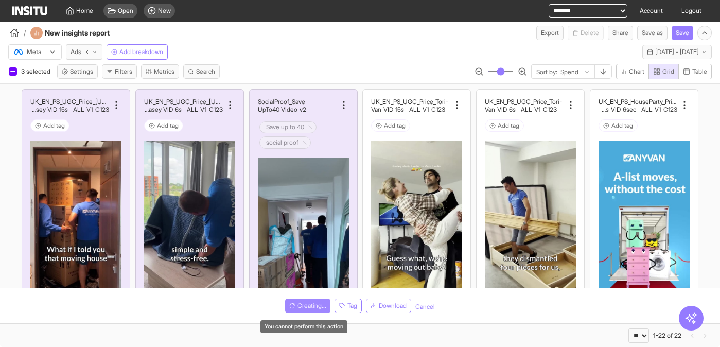  Describe the element at coordinates (137, 52) in the screenshot. I see `button: Add breakdown` at that location.